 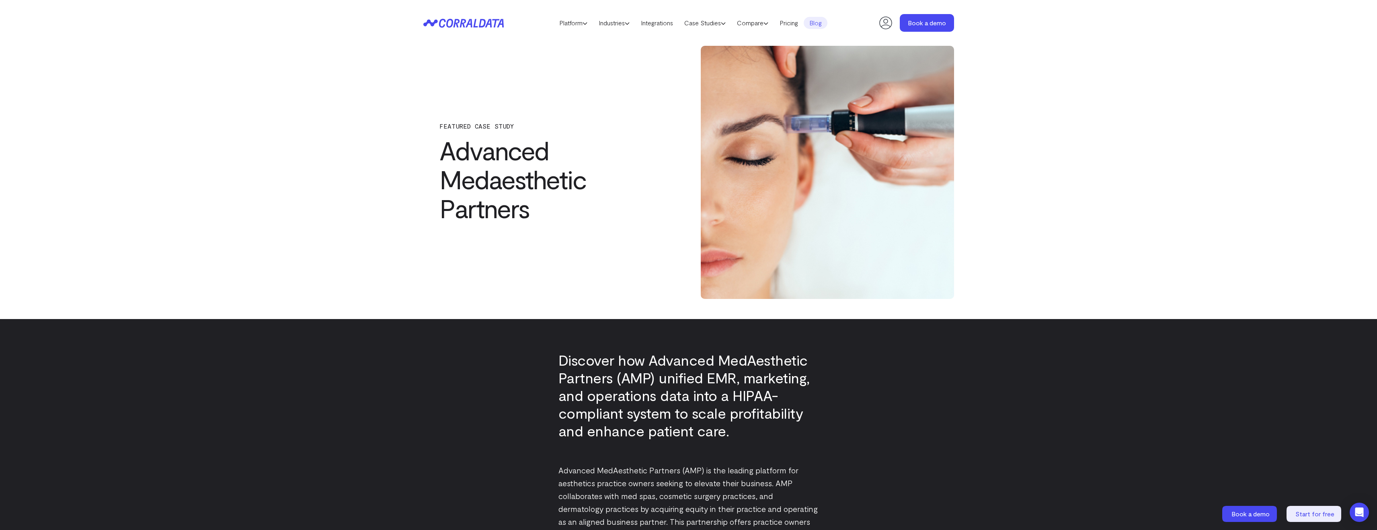 I want to click on a: Integrations, so click(x=657, y=23).